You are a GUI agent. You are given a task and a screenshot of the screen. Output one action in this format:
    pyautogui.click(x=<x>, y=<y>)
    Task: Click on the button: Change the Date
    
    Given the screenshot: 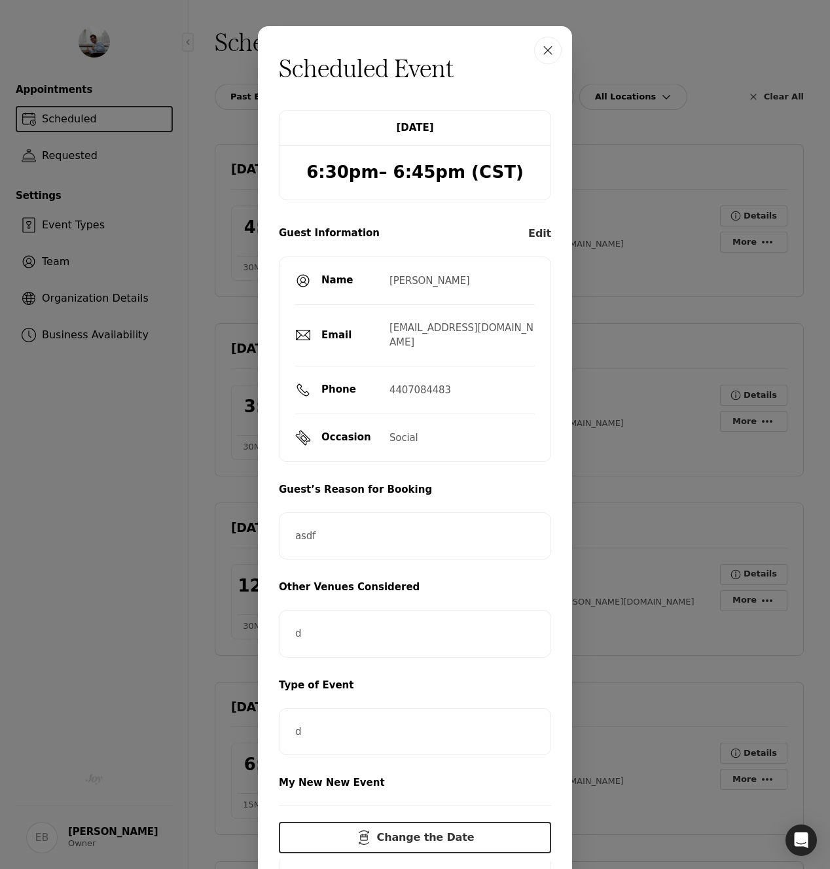 What is the action you would take?
    pyautogui.click(x=415, y=838)
    